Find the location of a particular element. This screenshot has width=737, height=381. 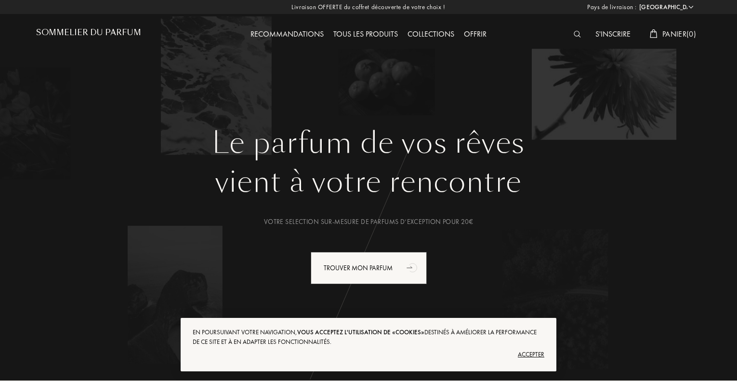

div: Tous les produits is located at coordinates (366, 35).